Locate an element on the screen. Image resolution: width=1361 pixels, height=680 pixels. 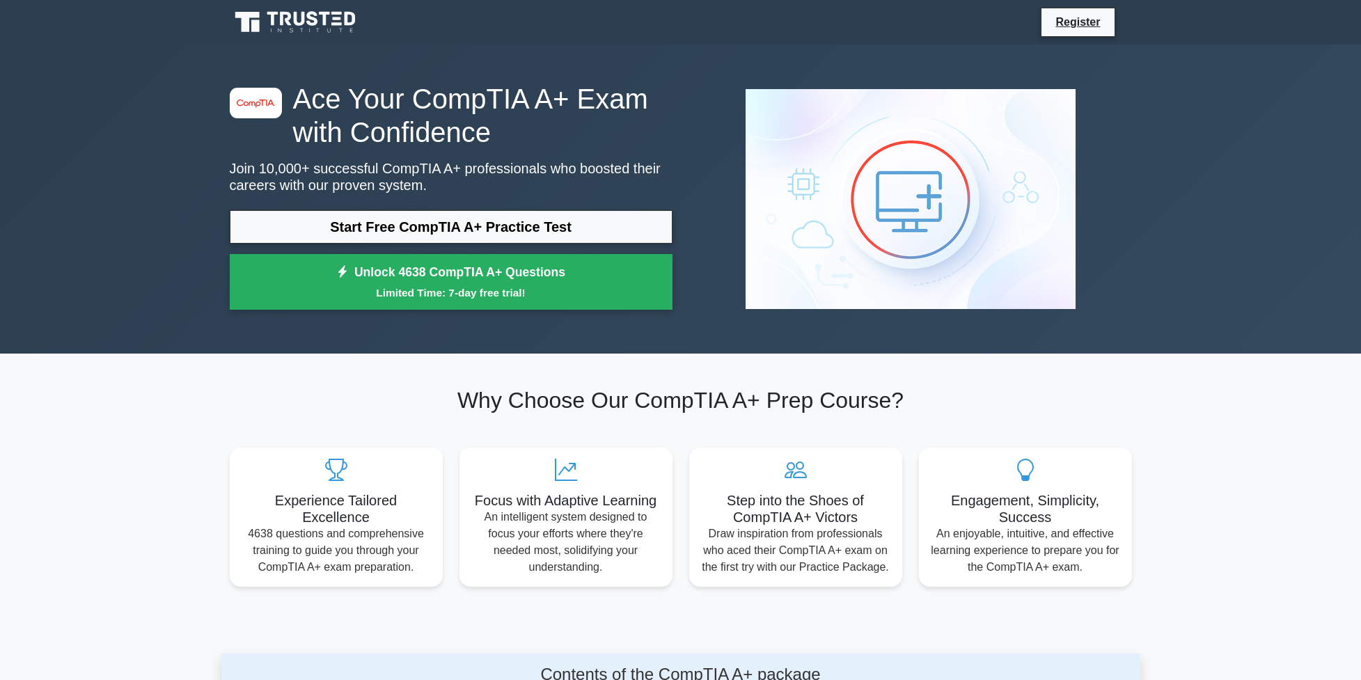
p: An intelligent system designed to focus your efforts where they're needed most, solidifying your ... is located at coordinates (566, 542).